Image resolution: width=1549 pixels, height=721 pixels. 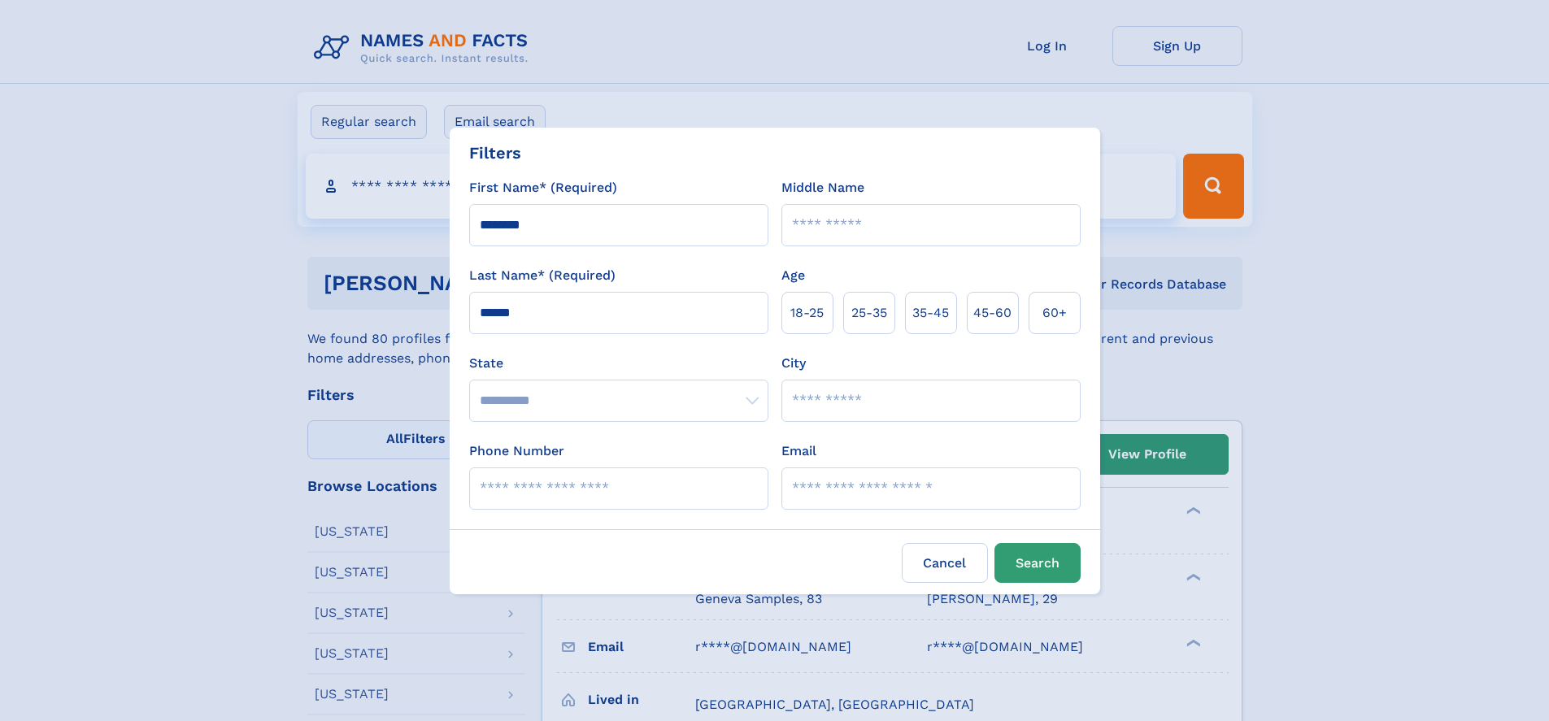 What do you see at coordinates (543, 188) in the screenshot?
I see `label: First Name* (Required)` at bounding box center [543, 188].